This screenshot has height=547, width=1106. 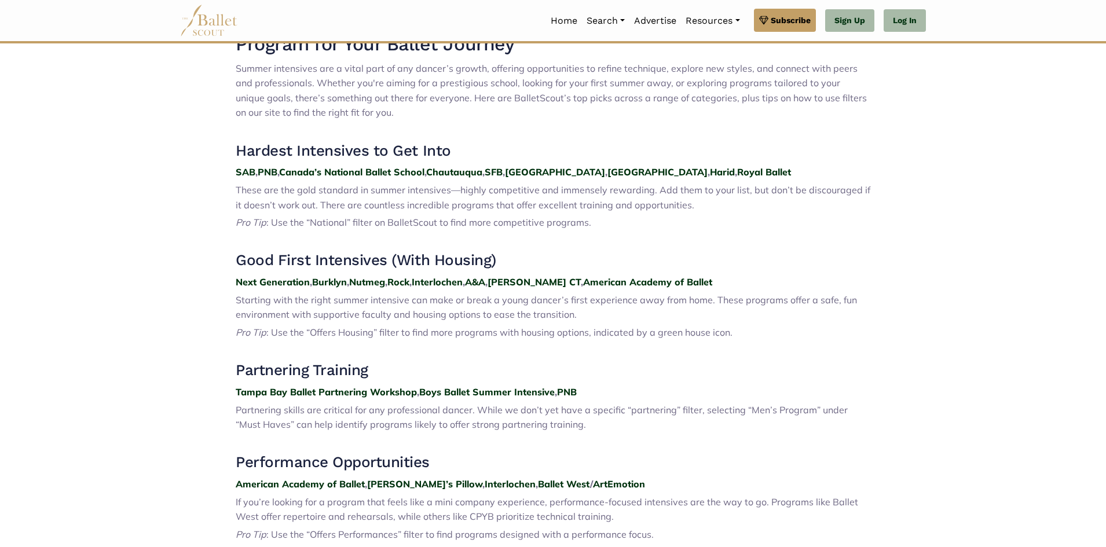 I want to click on a: Subscribe, so click(x=784, y=20).